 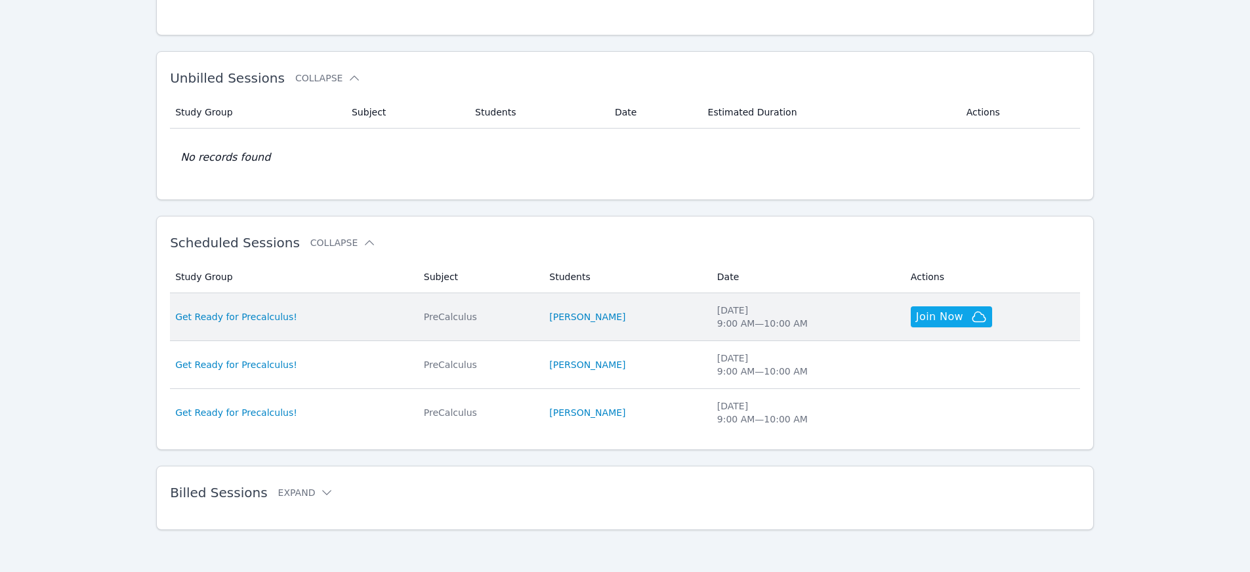 I want to click on span: Scheduled Sessions, so click(x=235, y=243).